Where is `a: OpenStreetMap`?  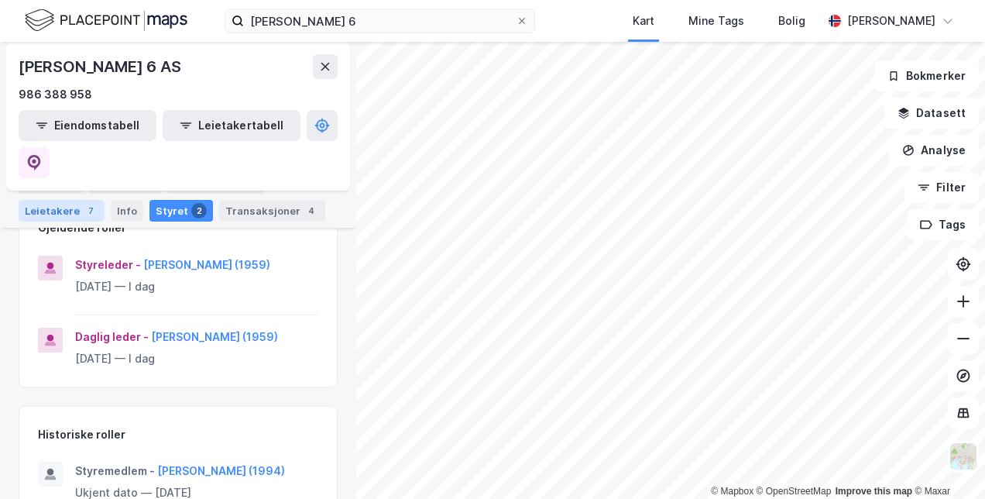 a: OpenStreetMap is located at coordinates (794, 491).